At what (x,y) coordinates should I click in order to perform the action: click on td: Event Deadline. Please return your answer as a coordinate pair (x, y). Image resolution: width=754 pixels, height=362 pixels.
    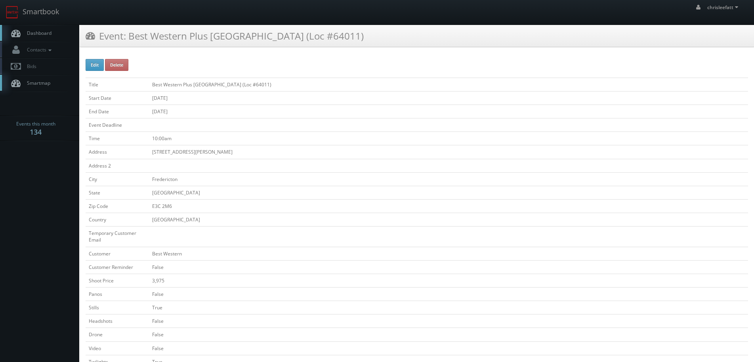
    Looking at the image, I should click on (117, 125).